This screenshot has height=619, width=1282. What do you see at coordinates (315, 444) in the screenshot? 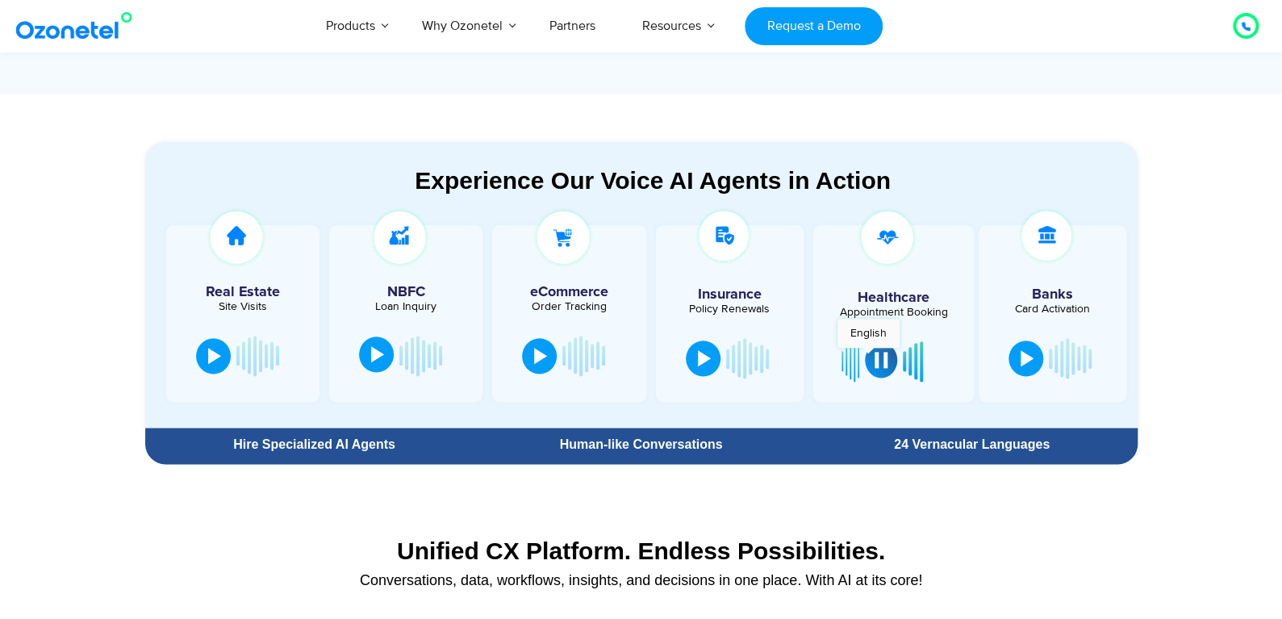
I see `div: Hire Specialized AI Agents` at bounding box center [315, 444].